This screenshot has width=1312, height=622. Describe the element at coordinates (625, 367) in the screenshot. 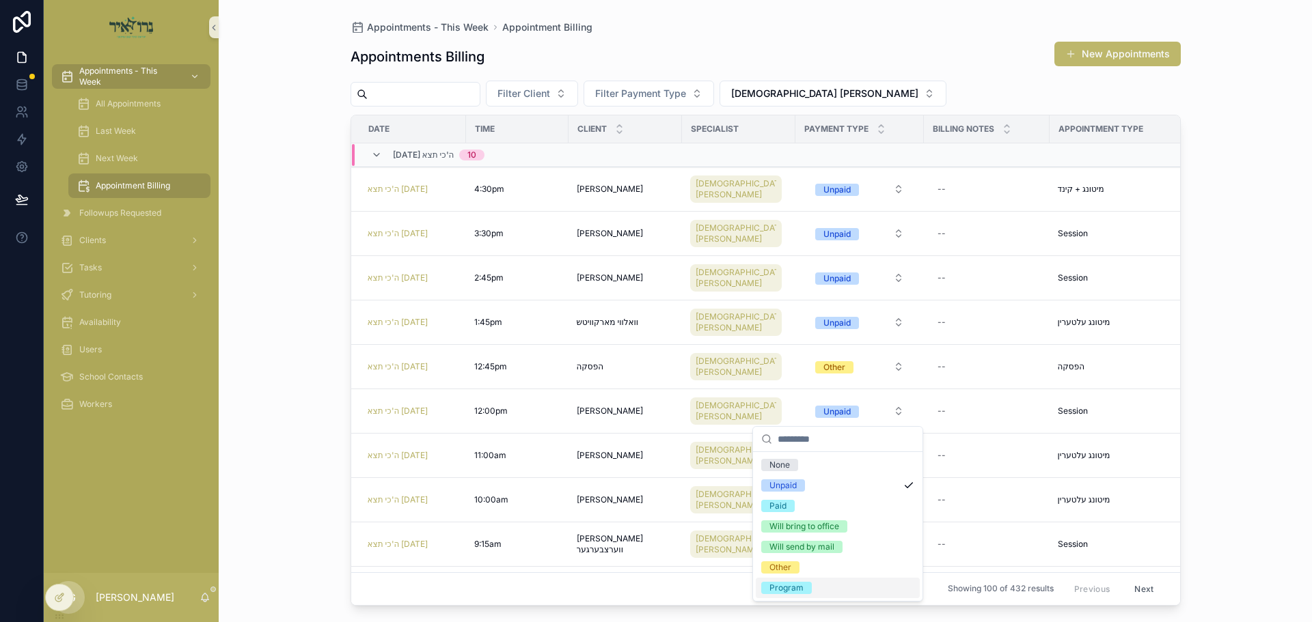

I see `a: הפסקה` at that location.